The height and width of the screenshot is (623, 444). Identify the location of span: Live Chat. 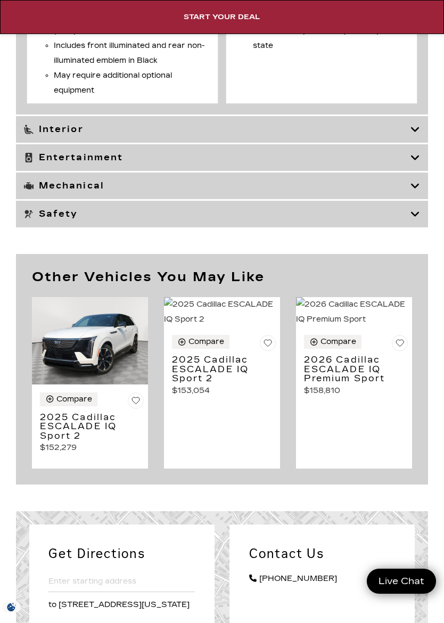
(401, 581).